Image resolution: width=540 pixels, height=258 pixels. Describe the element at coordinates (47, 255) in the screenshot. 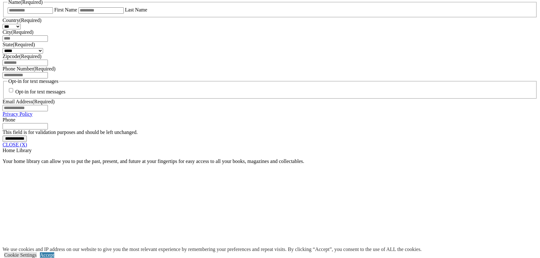

I see `a: Accept` at that location.